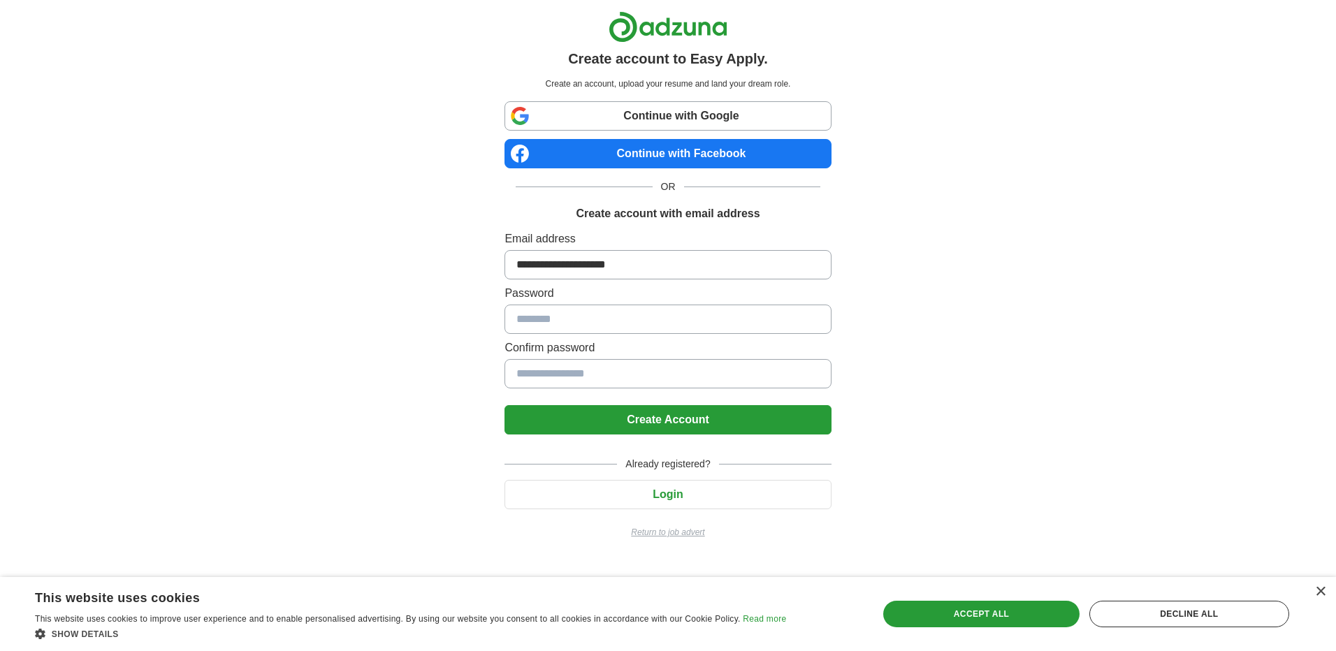 This screenshot has width=1336, height=651. Describe the element at coordinates (410, 634) in the screenshot. I see `div: Show details` at that location.